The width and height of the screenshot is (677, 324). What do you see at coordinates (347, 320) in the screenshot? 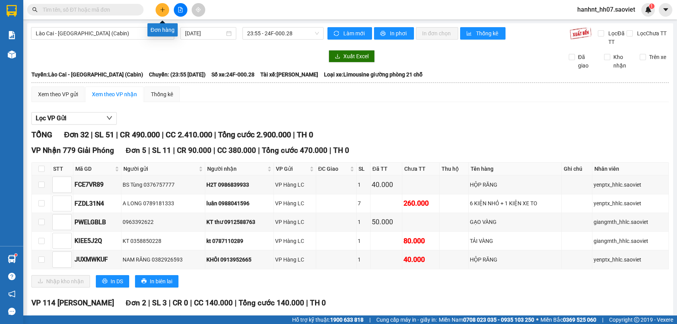
I see `strong: 1900 633 818` at bounding box center [347, 320].